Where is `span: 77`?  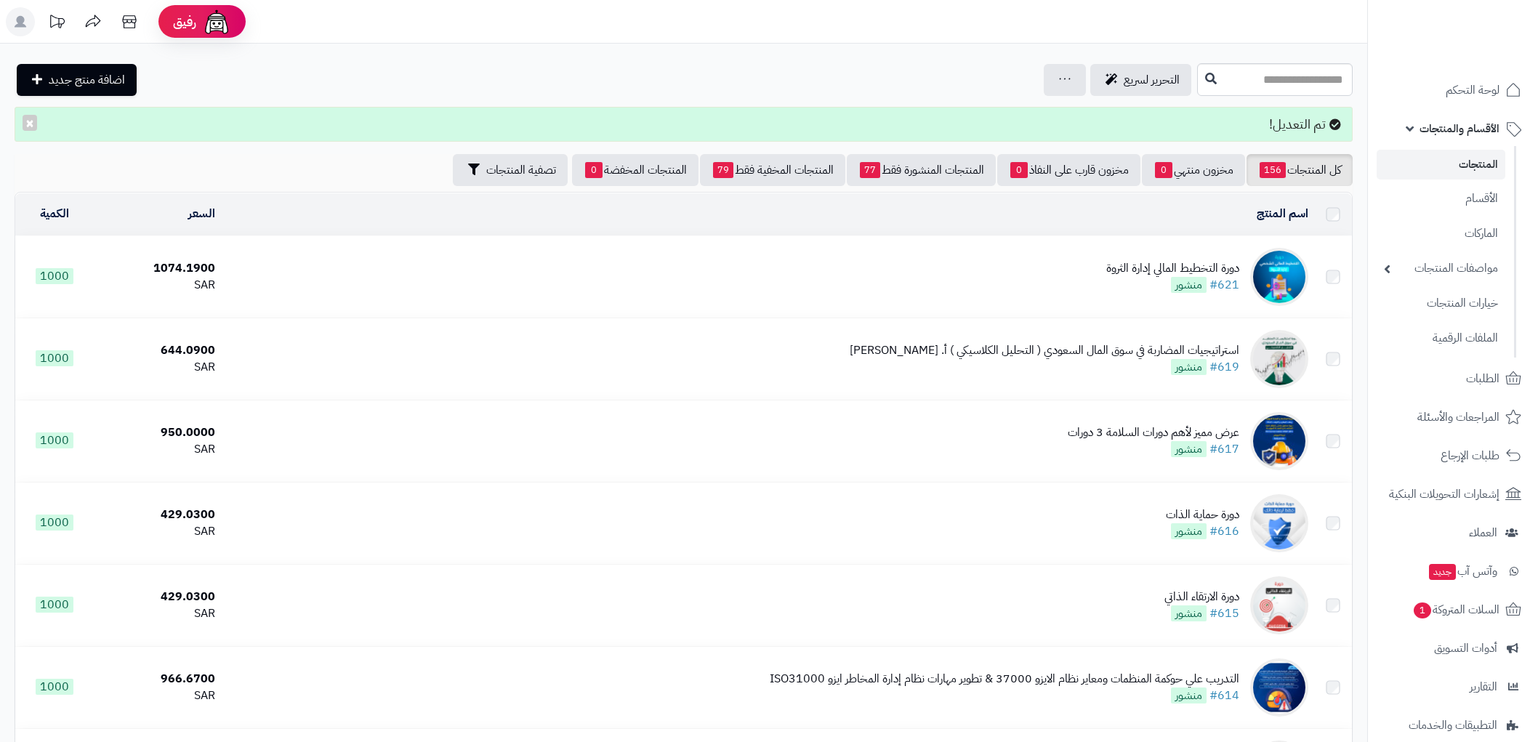
span: 77 is located at coordinates (870, 170).